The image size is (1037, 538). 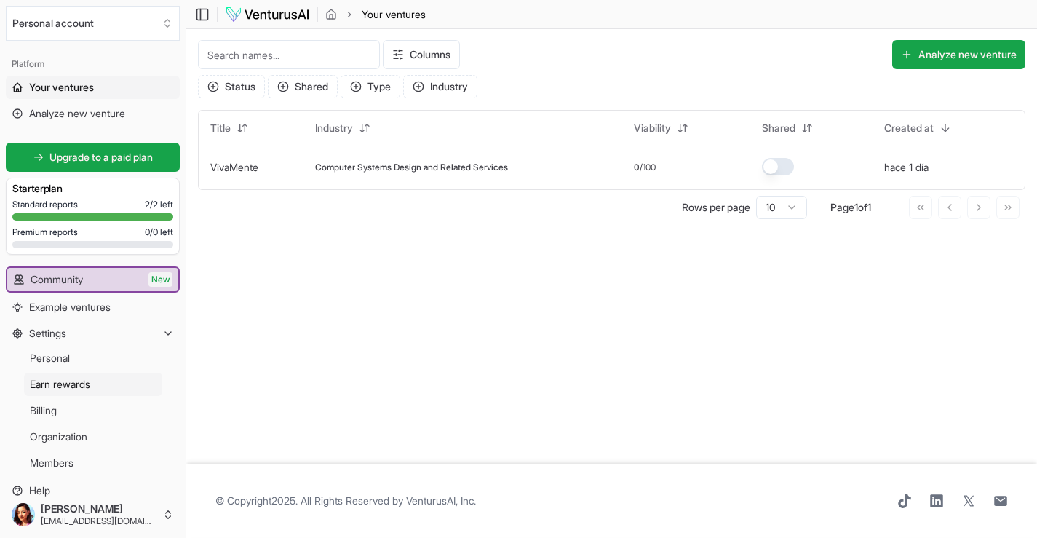 I want to click on a: CommunityNew, so click(x=92, y=279).